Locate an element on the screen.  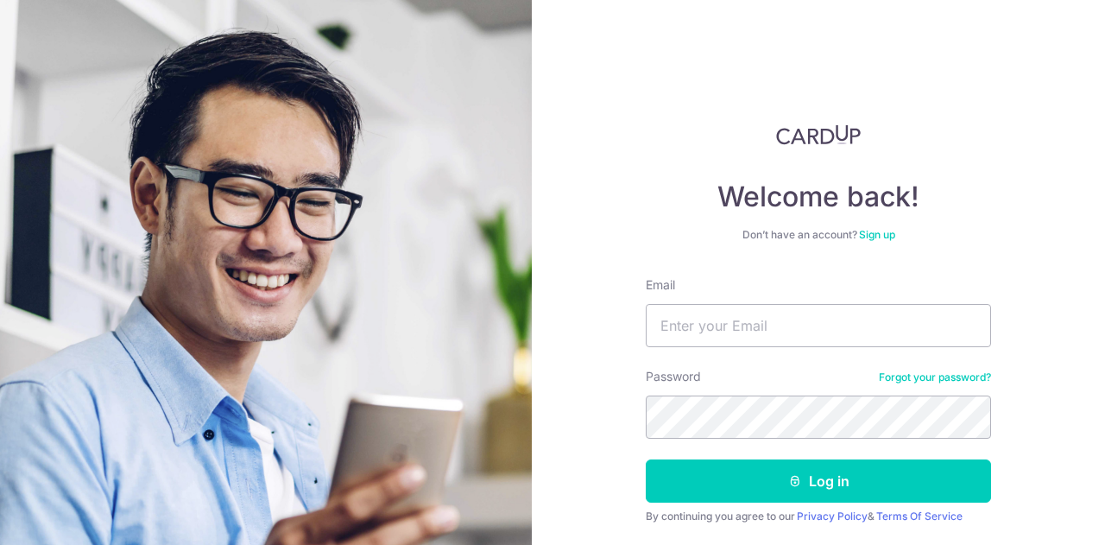
button: Log in is located at coordinates (818, 481).